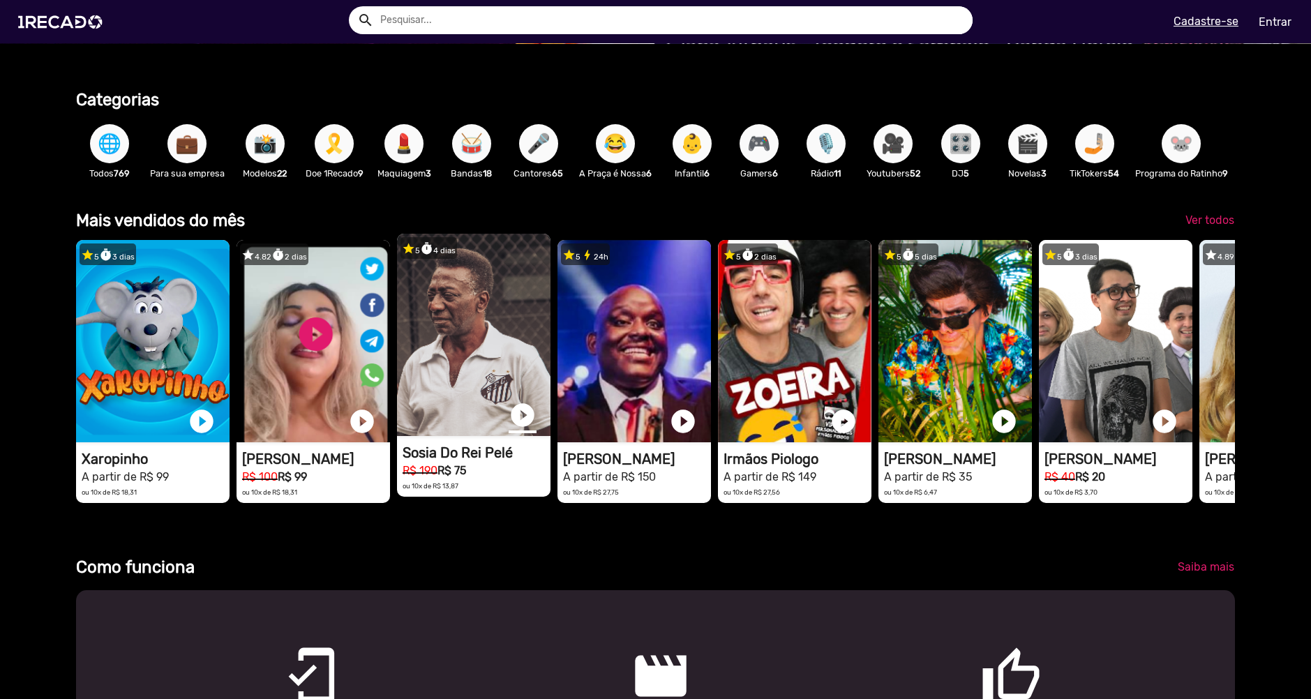  I want to click on small: ou 10x de R$ 13,87, so click(430, 486).